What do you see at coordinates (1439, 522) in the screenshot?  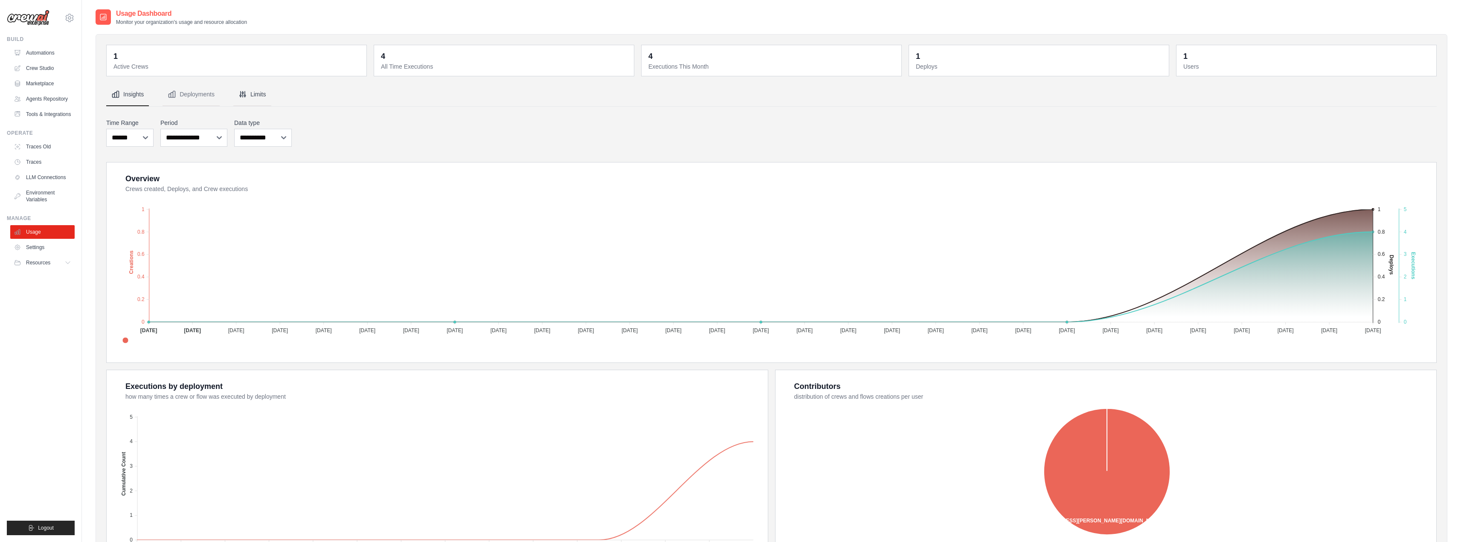 I see `div: Widget de chat` at bounding box center [1439, 522].